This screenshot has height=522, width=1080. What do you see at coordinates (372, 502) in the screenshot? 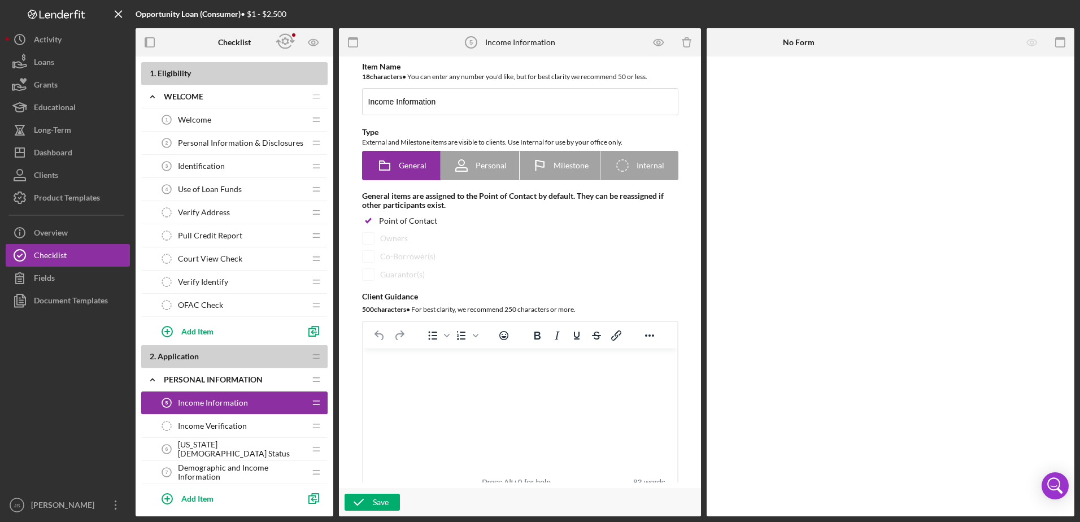
I see `button: Save` at bounding box center [372, 502].